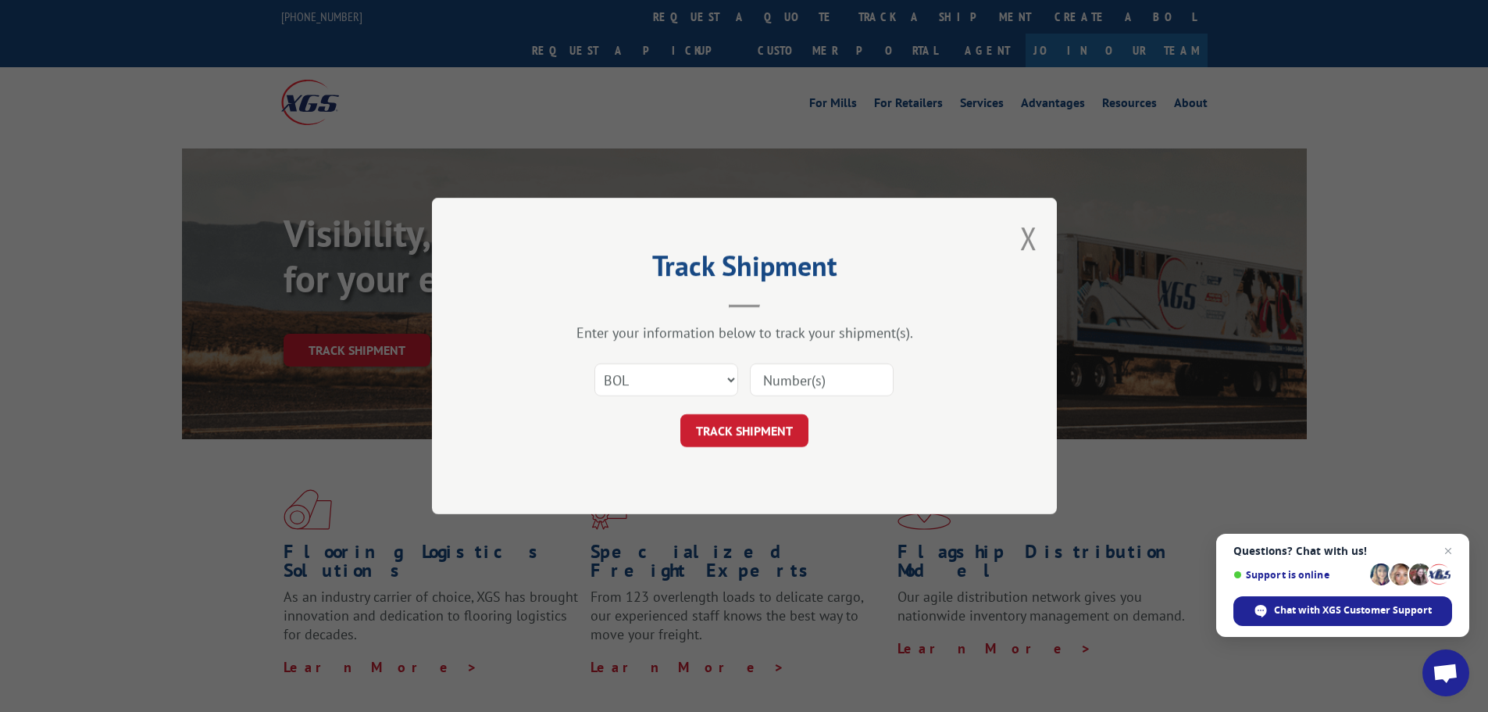  What do you see at coordinates (745, 270) in the screenshot?
I see `h2: Track Shipment` at bounding box center [745, 270].